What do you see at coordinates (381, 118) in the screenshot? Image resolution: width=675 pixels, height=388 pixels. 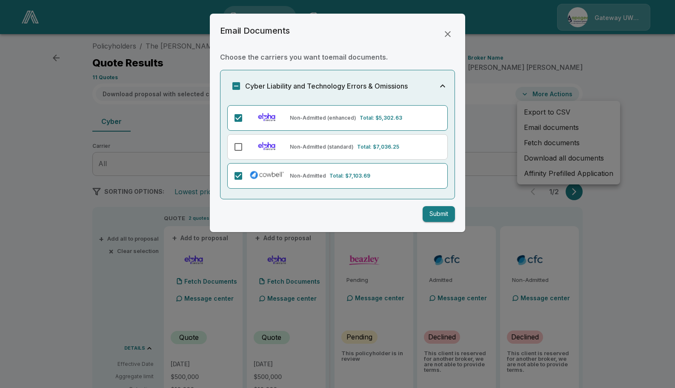 I see `p: Total: $5,302.63` at bounding box center [381, 118].